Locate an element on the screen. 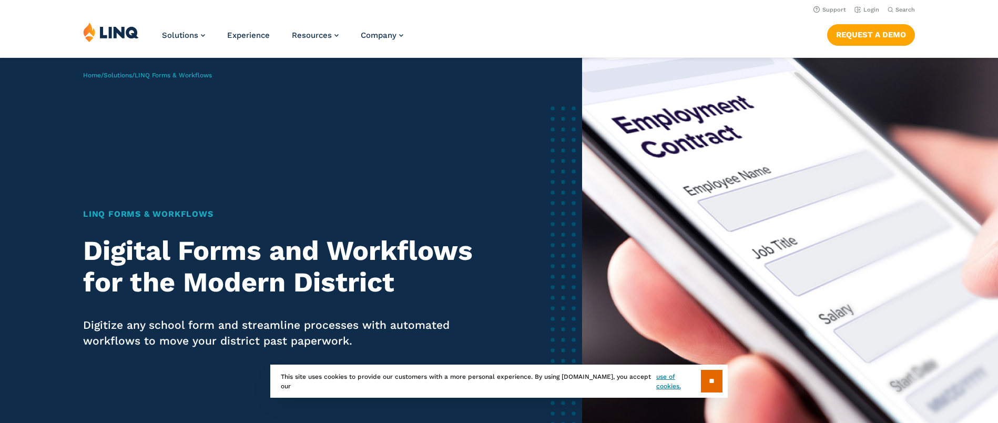 Image resolution: width=998 pixels, height=423 pixels. span: Resources is located at coordinates (312, 35).